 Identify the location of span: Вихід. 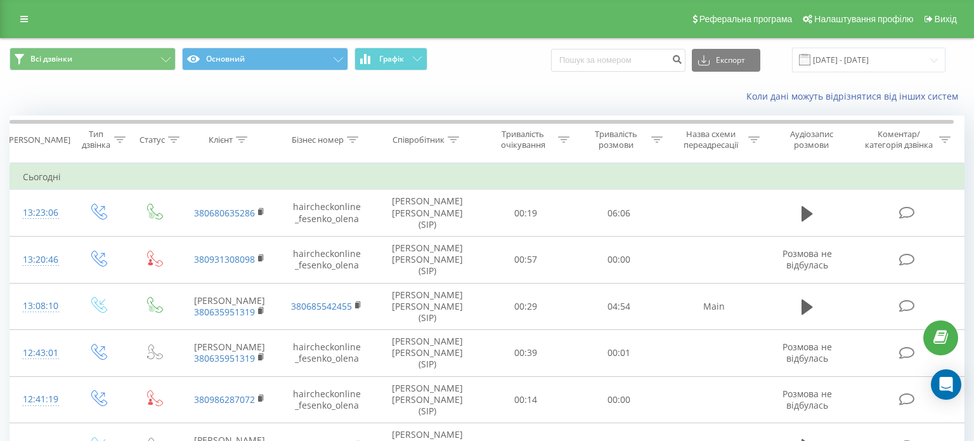
(945, 19).